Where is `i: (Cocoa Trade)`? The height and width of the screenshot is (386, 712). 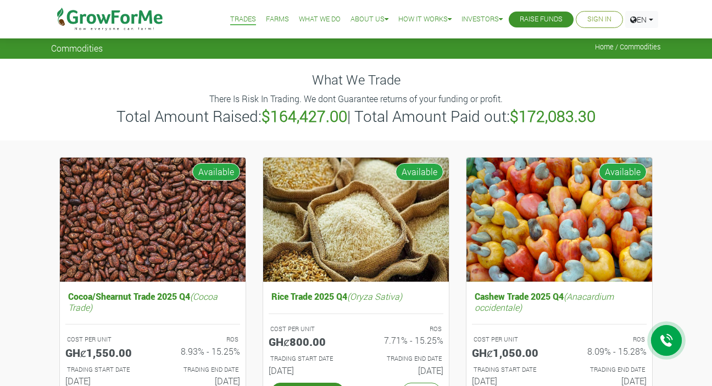
i: (Cocoa Trade) is located at coordinates (143, 302).